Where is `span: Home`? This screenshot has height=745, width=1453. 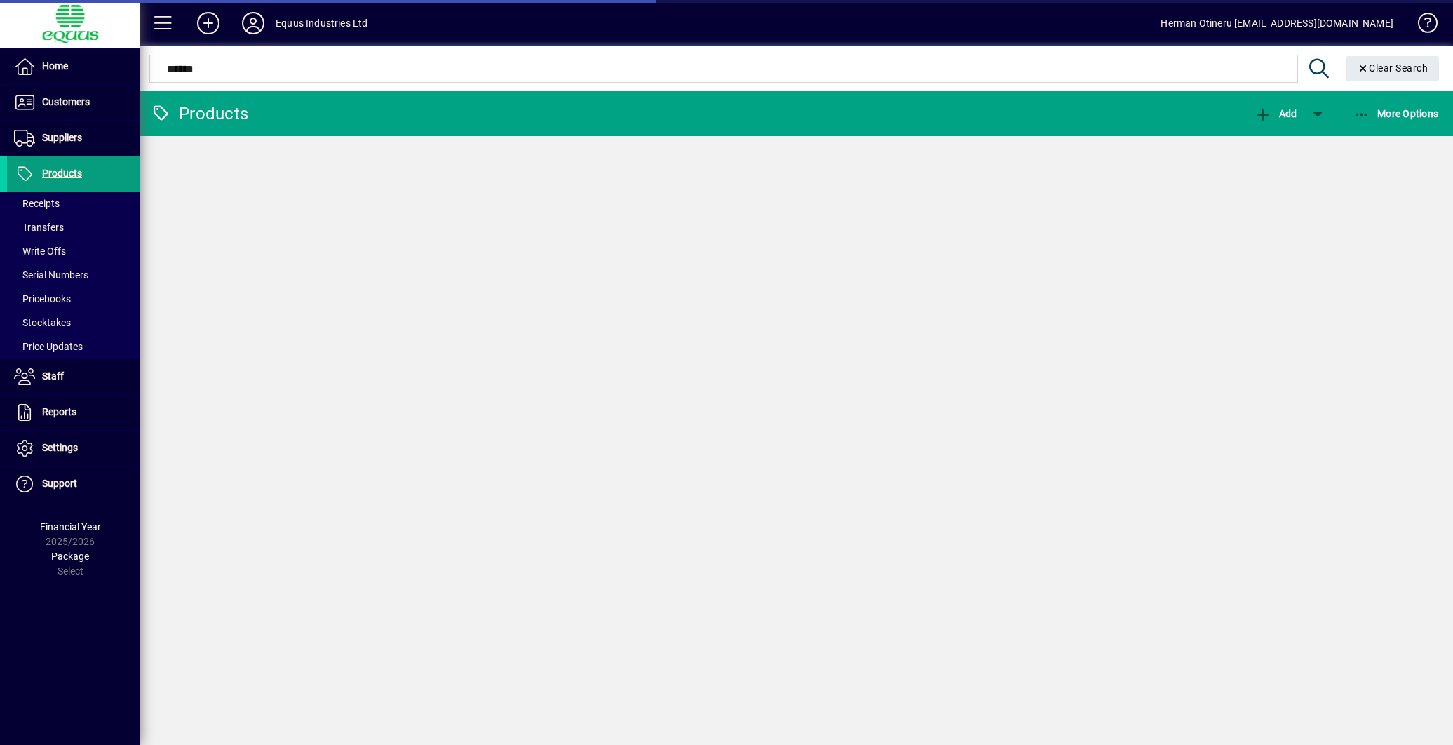
span: Home is located at coordinates (55, 66).